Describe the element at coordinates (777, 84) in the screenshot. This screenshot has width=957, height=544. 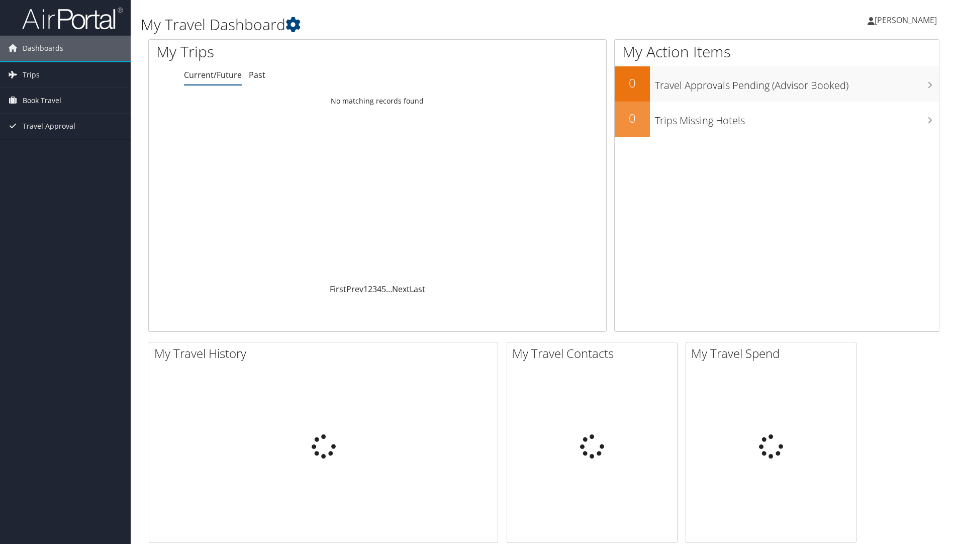
I see `a: 0Travel Approvals Pending (Advisor Booked)` at that location.